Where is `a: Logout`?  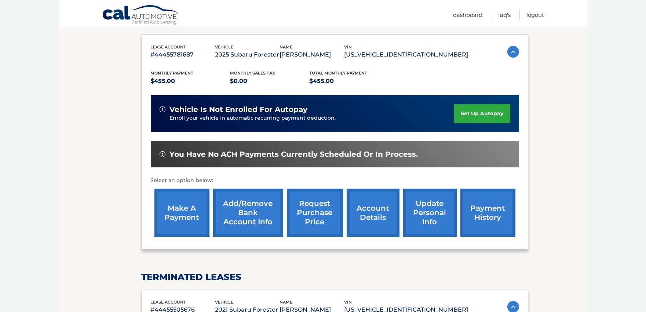
a: Logout is located at coordinates (536, 15).